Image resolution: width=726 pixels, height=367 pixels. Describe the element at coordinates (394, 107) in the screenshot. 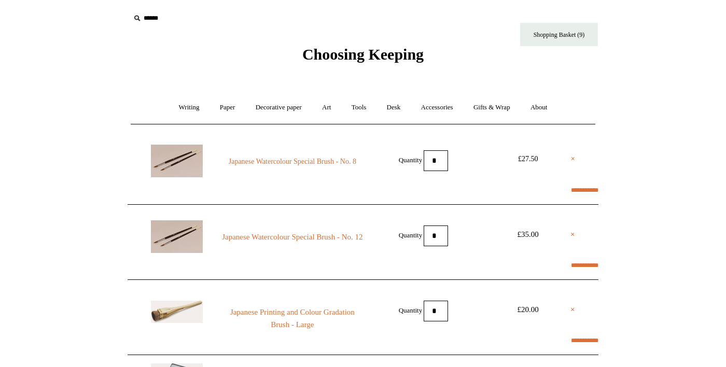

I see `a: Desk` at that location.